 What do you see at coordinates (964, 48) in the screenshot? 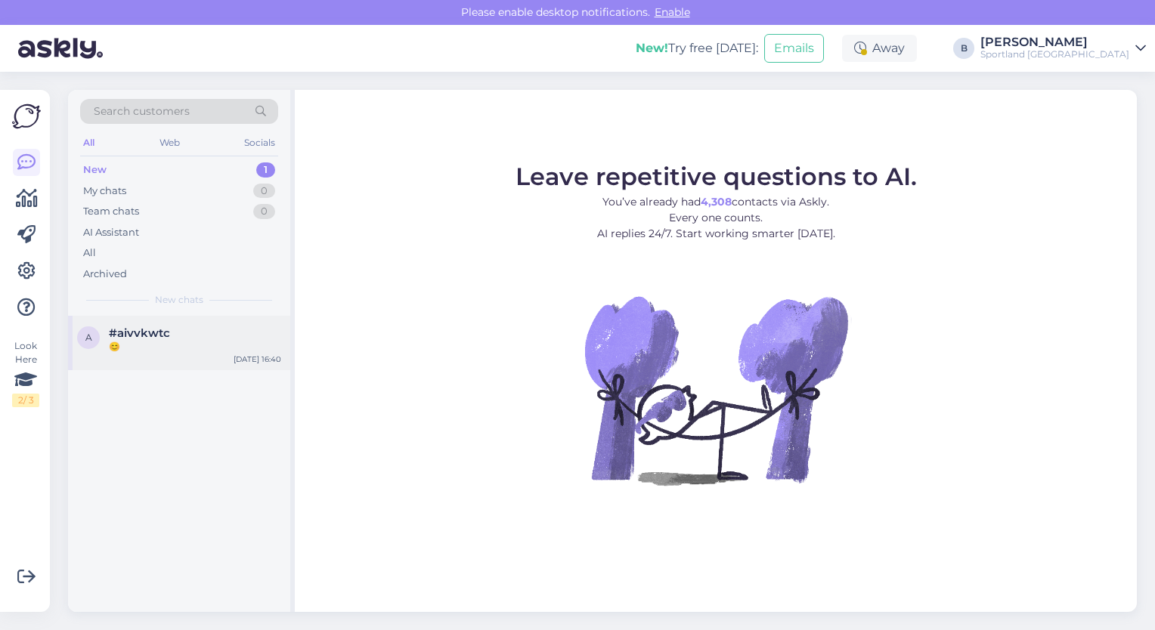
I see `div: B` at bounding box center [964, 48].